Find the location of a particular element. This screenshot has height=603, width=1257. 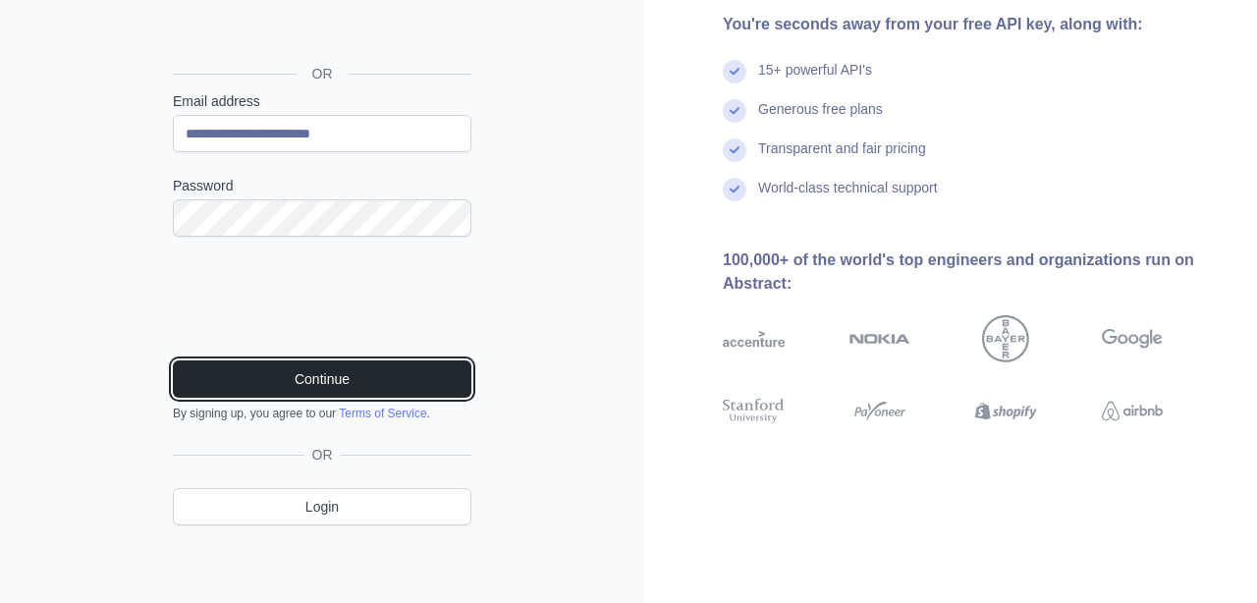

a: Login is located at coordinates (322, 507).